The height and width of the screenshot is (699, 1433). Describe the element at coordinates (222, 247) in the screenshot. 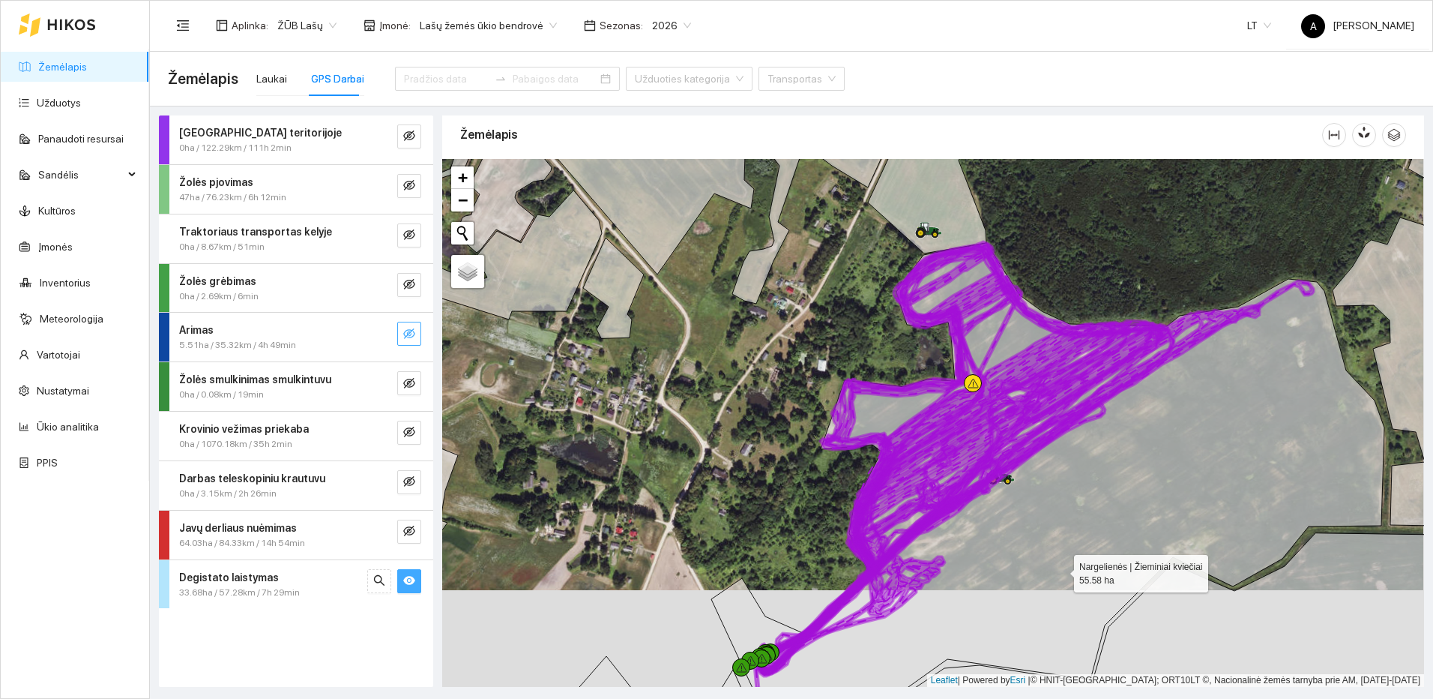

I see `span: 0ha / 8.67km / 51min` at that location.